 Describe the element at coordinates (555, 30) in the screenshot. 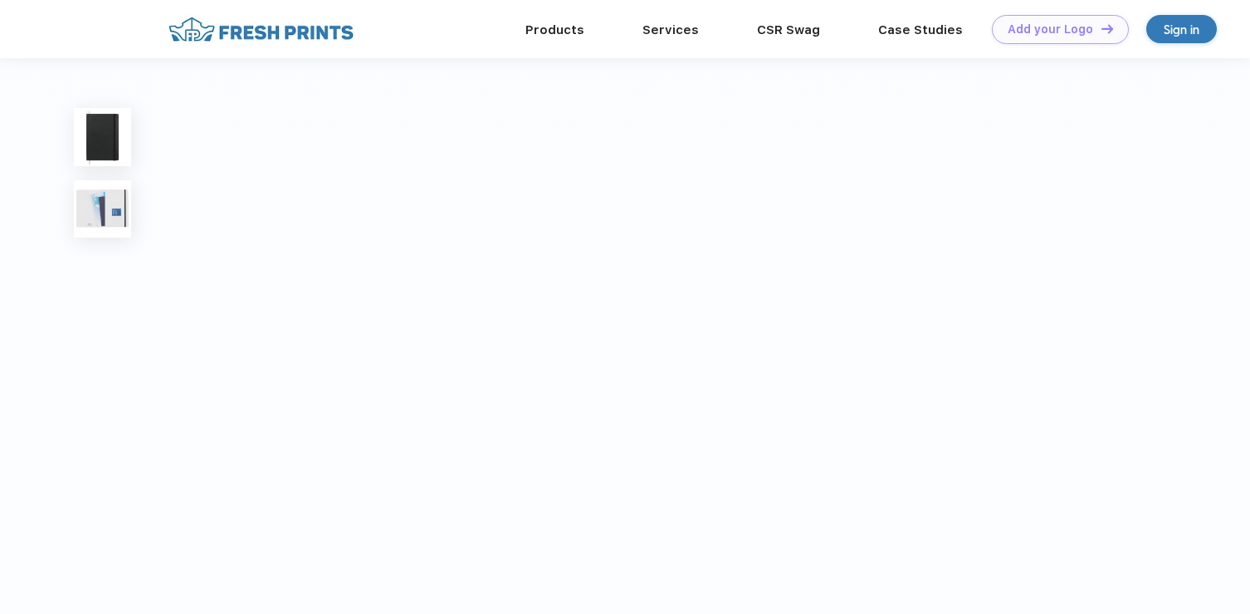

I see `a: Products` at that location.